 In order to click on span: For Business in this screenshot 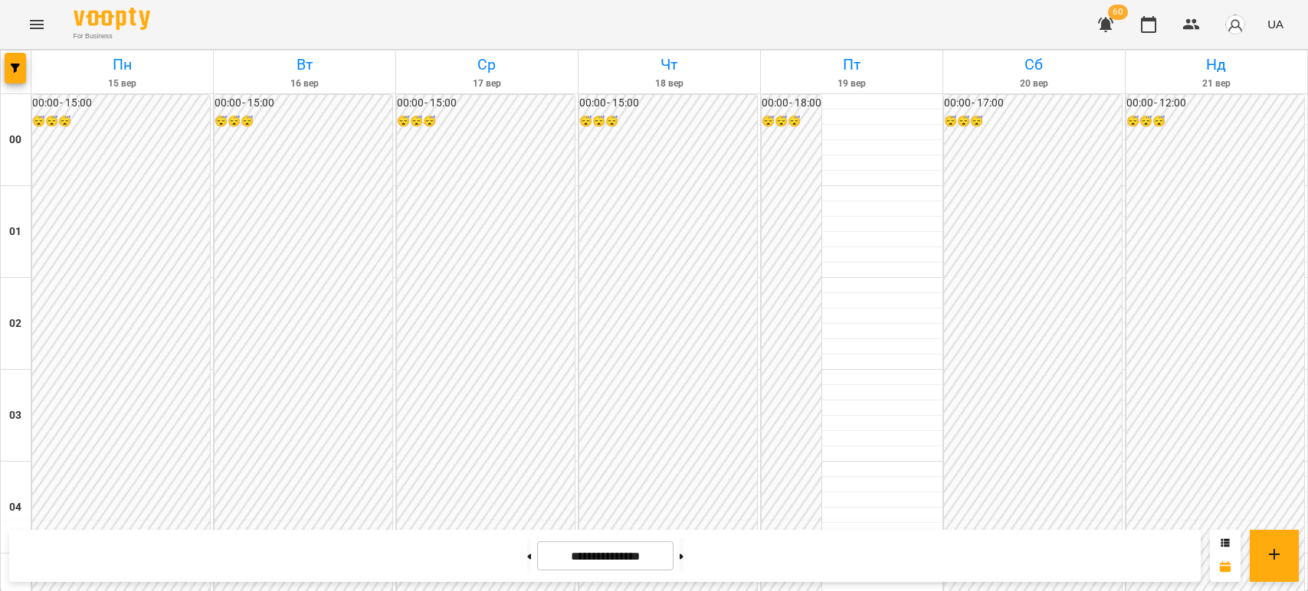, I will do `click(112, 36)`.